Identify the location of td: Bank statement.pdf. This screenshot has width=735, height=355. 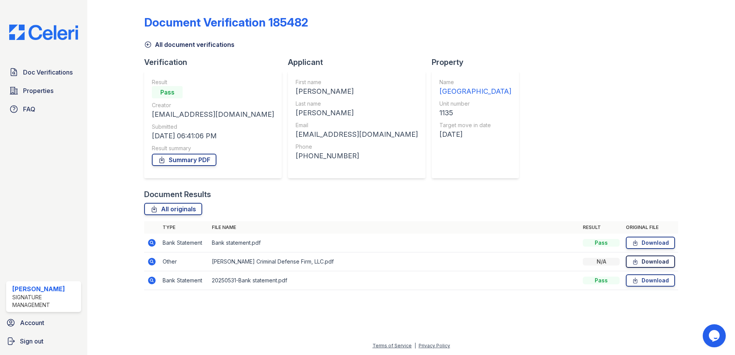
(394, 243).